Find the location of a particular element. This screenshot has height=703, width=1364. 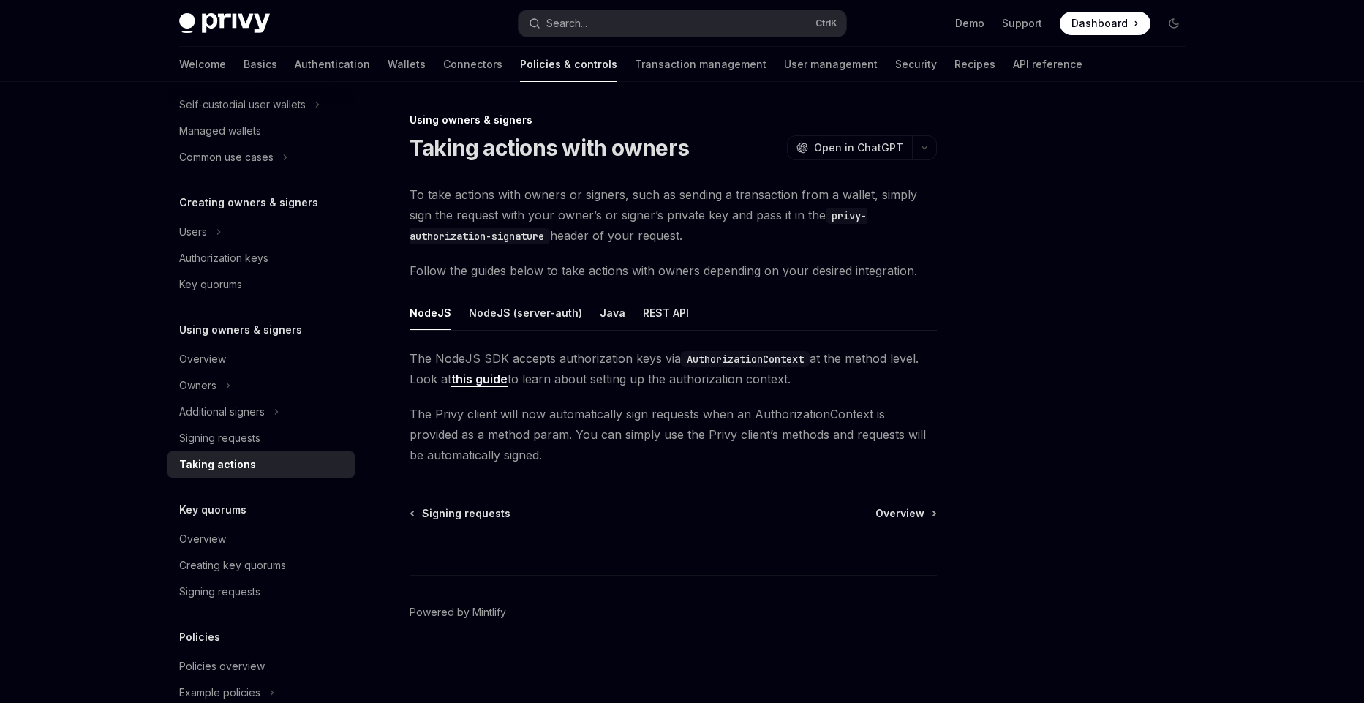

a: Key quorums is located at coordinates (261, 285).